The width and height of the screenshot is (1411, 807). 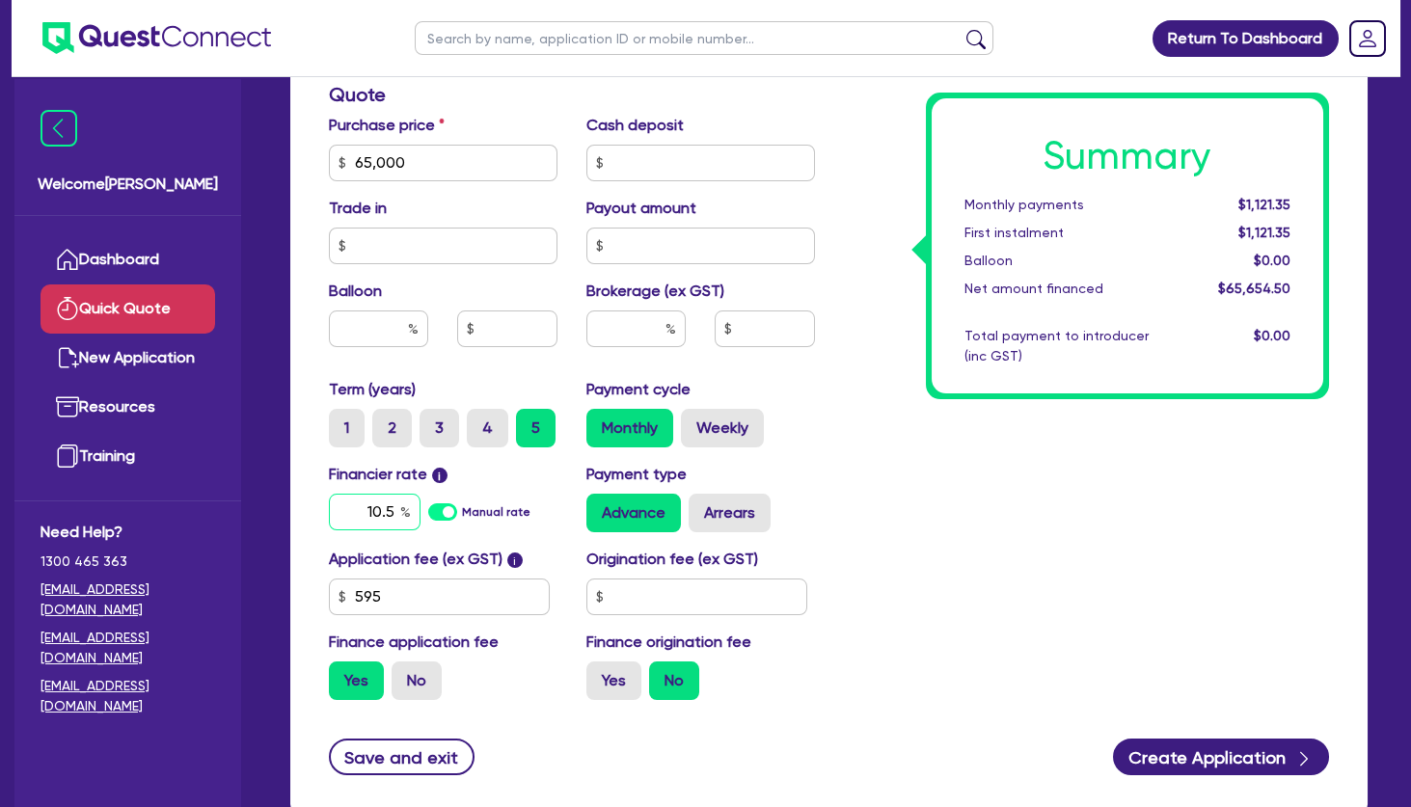 I want to click on label: Financier rate, so click(x=388, y=474).